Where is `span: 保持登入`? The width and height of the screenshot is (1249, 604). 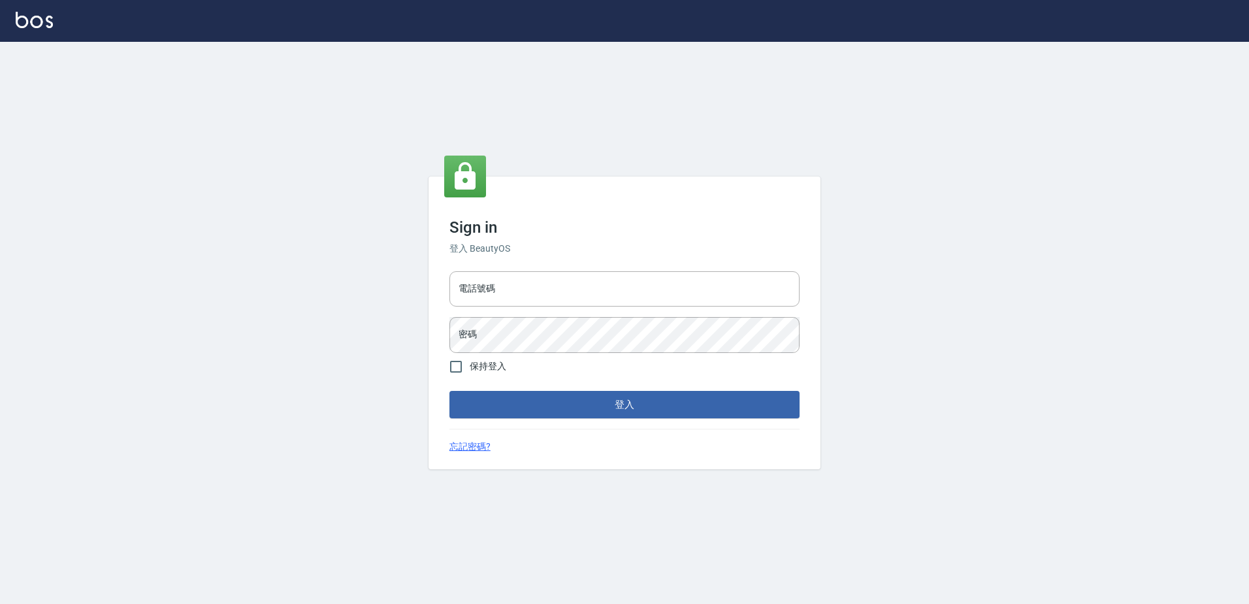 span: 保持登入 is located at coordinates (488, 366).